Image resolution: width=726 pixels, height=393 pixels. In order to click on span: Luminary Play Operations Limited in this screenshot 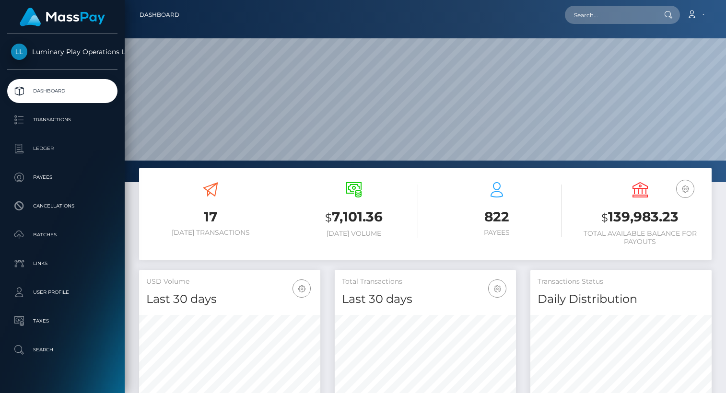, I will do `click(62, 52)`.